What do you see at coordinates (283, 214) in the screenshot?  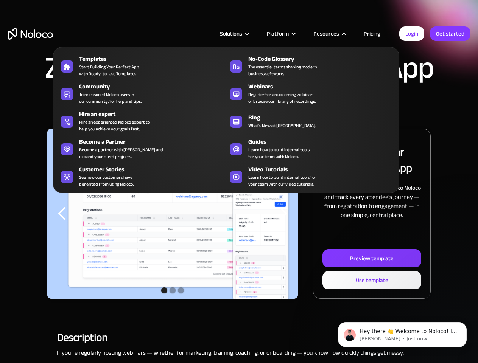 I see `div: next slide` at bounding box center [283, 214].